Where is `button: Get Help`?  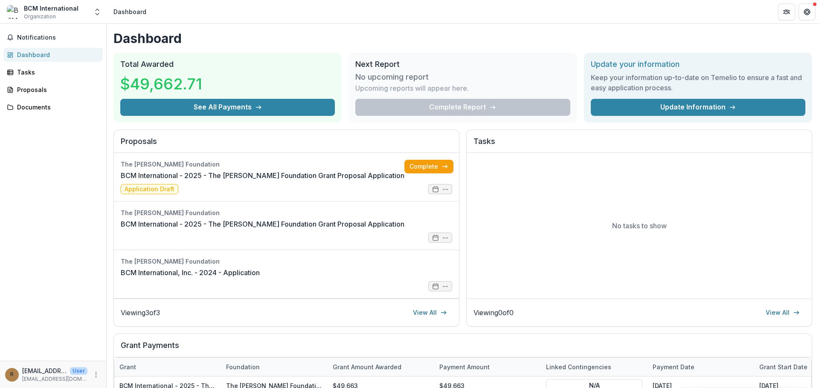
button: Get Help is located at coordinates (807, 12).